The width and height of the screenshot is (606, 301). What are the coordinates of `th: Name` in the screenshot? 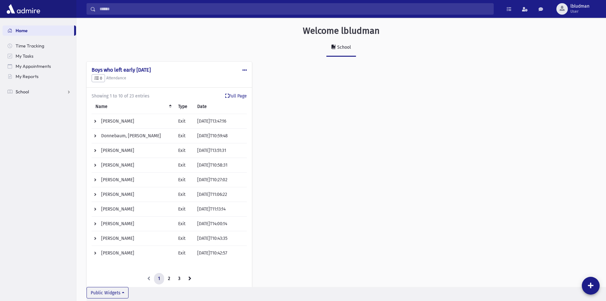 It's located at (133, 107).